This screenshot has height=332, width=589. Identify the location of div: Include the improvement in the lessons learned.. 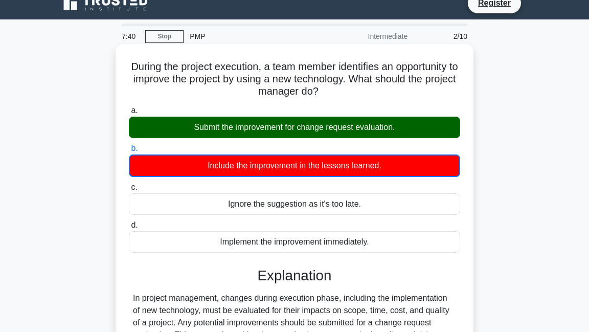
(294, 166).